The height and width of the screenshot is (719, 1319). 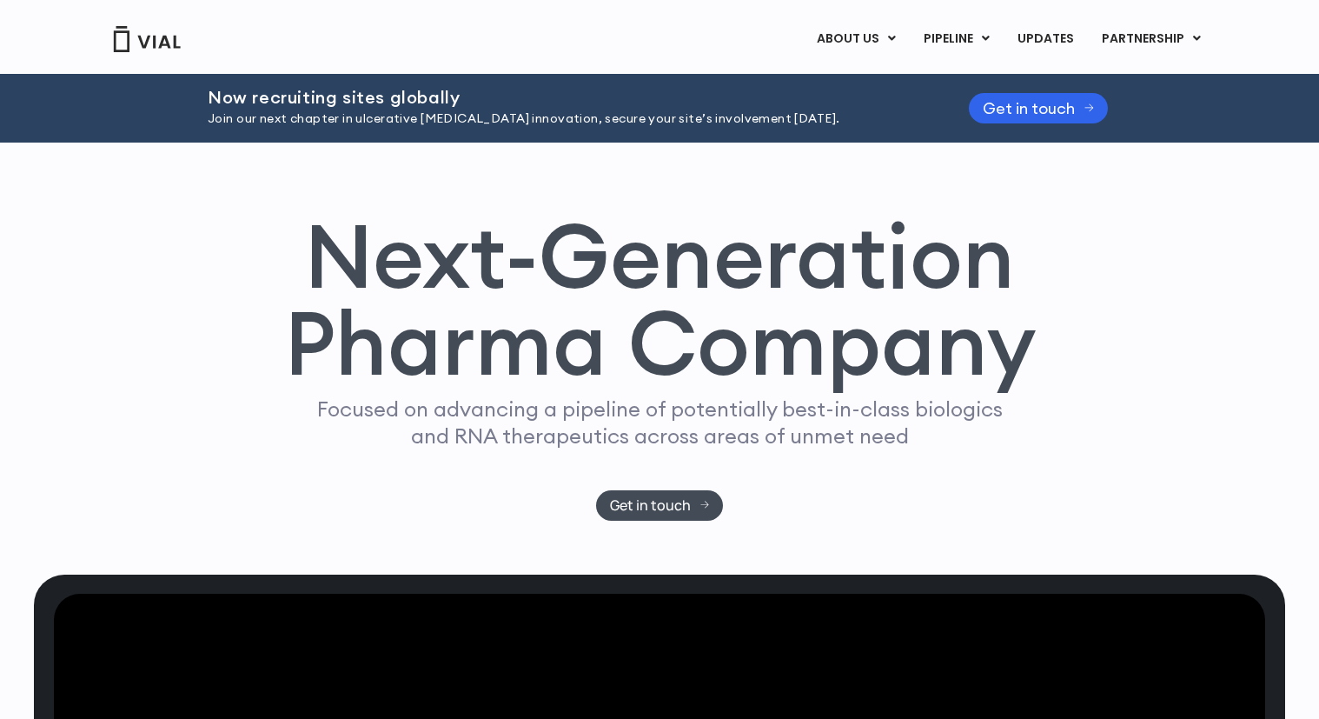 What do you see at coordinates (1045, 39) in the screenshot?
I see `a: UPDATES` at bounding box center [1045, 39].